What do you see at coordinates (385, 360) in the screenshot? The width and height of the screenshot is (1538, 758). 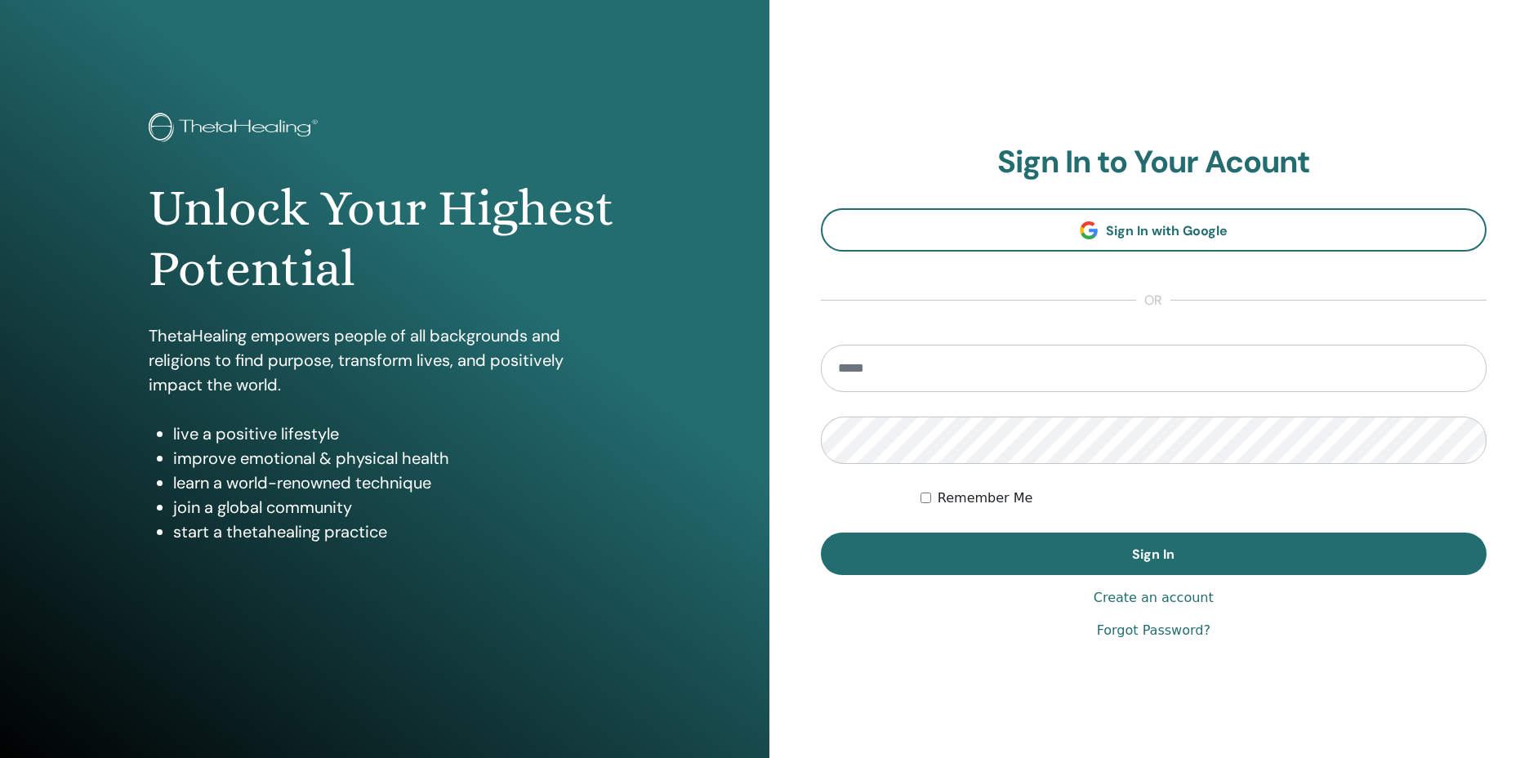 I see `p: ThetaHealing empowers people of all backgrounds and religions to find purpose, transform lives, a...` at bounding box center [385, 360].